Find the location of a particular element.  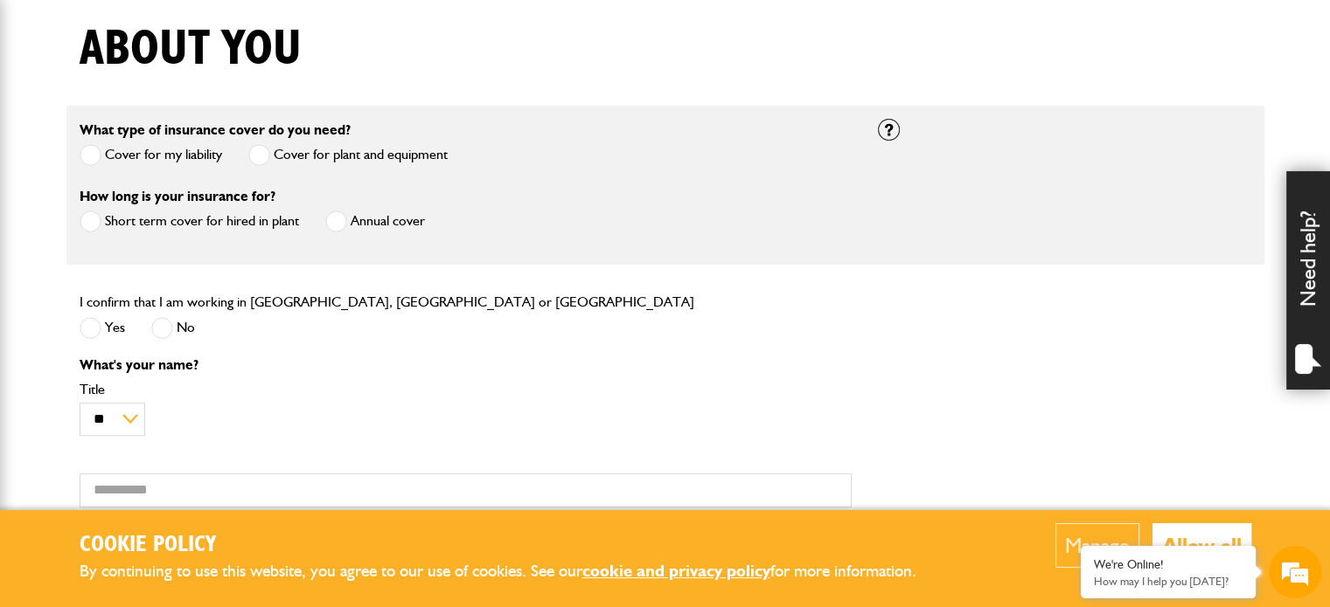

em: Start Chat is located at coordinates (277, 487).